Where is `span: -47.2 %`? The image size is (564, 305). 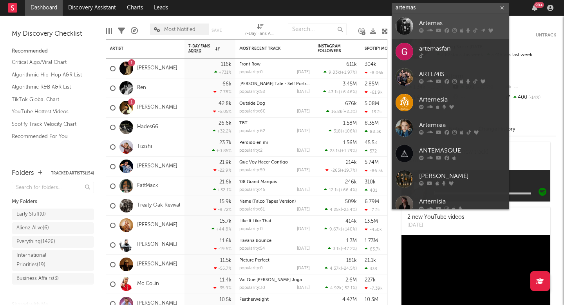 span: -47.2 % is located at coordinates (349, 249).